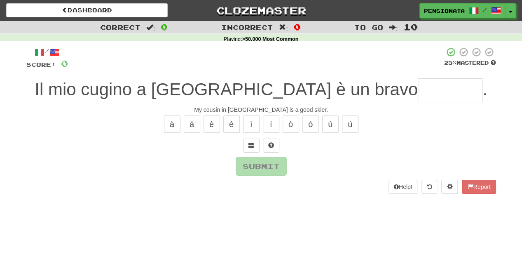 The width and height of the screenshot is (522, 264). I want to click on span: Correct, so click(120, 27).